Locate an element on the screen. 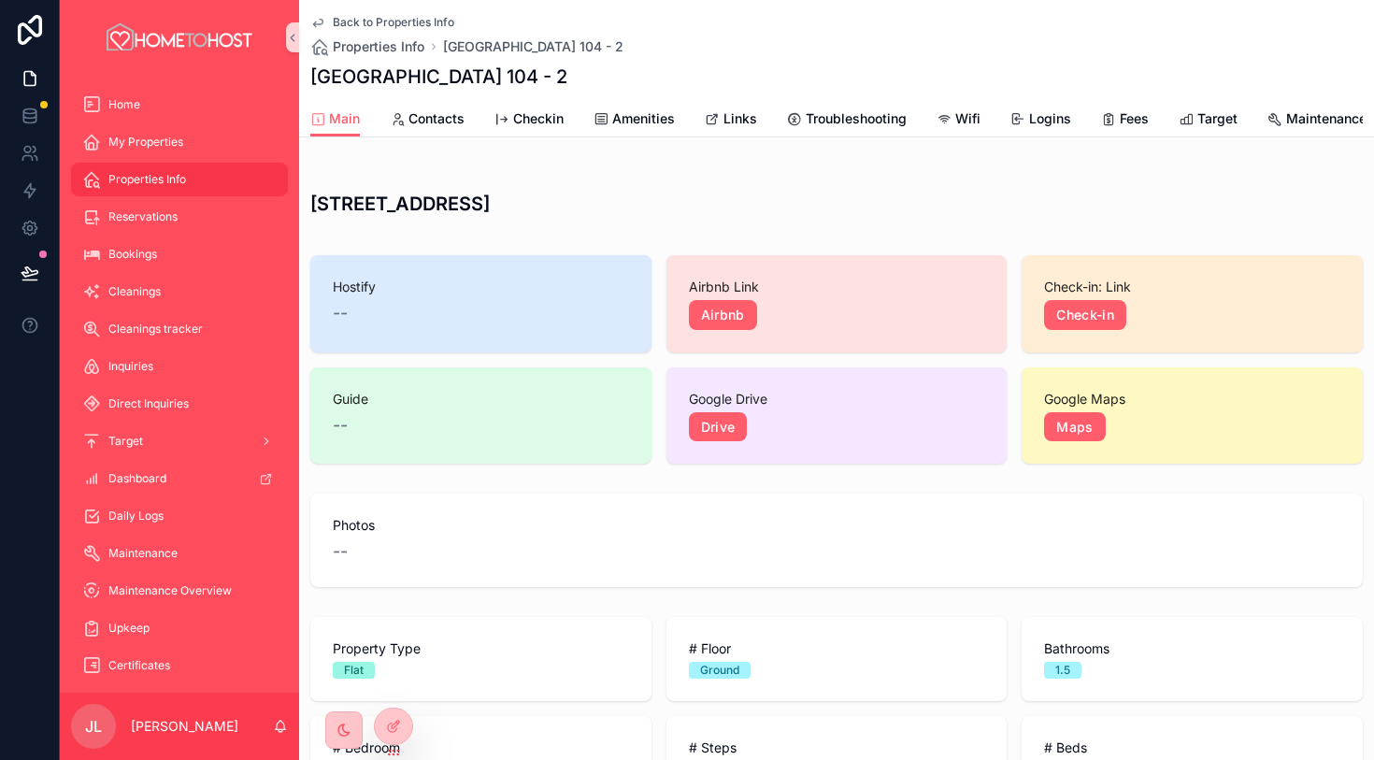 The height and width of the screenshot is (760, 1374). a: Maintenance Overview is located at coordinates (179, 591).